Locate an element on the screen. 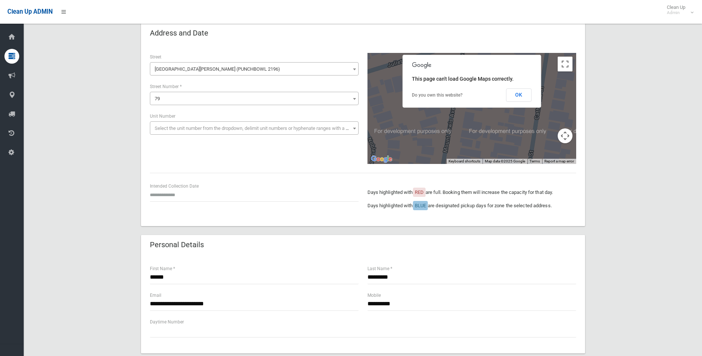 Image resolution: width=702 pixels, height=356 pixels. span: Clean Up is located at coordinates (678, 10).